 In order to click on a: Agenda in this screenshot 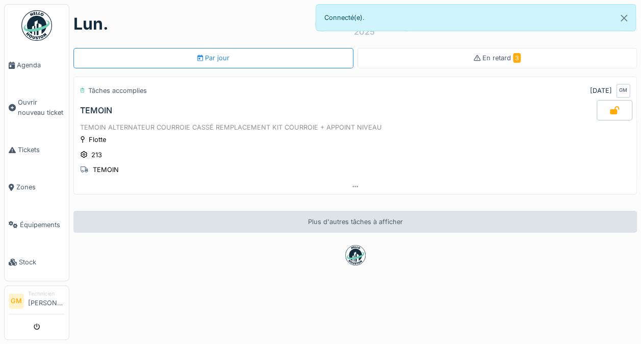, I will do `click(37, 65)`.